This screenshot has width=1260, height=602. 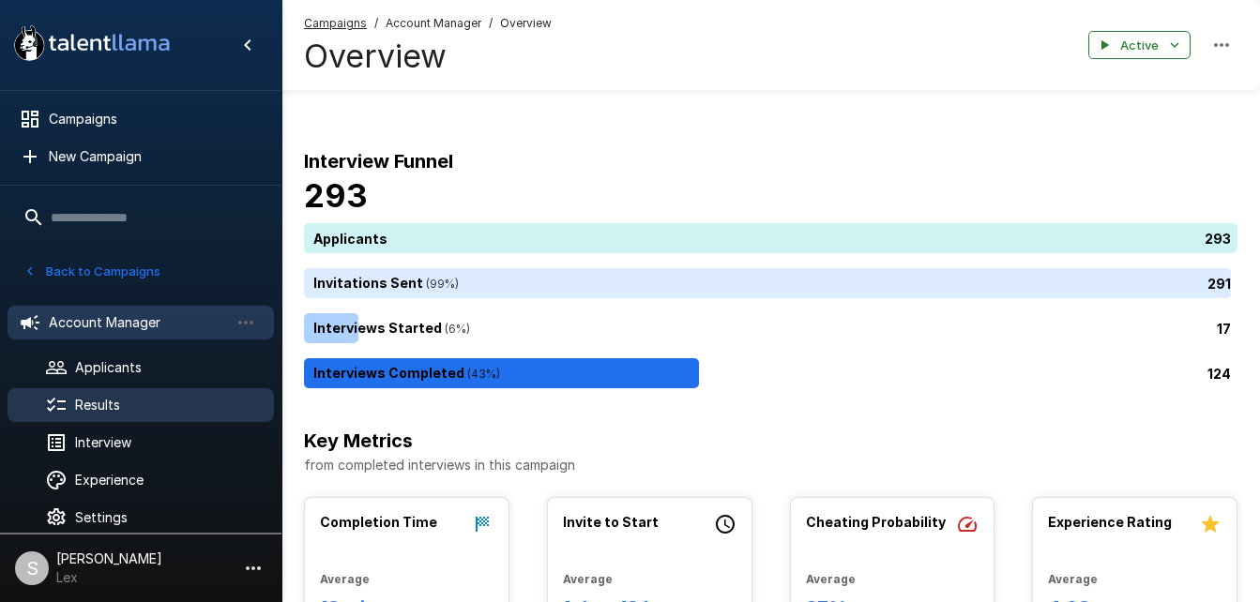 What do you see at coordinates (358, 441) in the screenshot?
I see `b: Key Metrics` at bounding box center [358, 441].